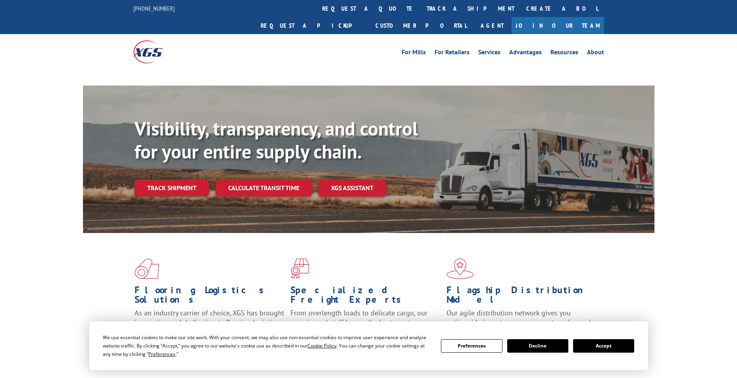 The height and width of the screenshot is (378, 737). What do you see at coordinates (452, 54) in the screenshot?
I see `a: For Retailers` at bounding box center [452, 54].